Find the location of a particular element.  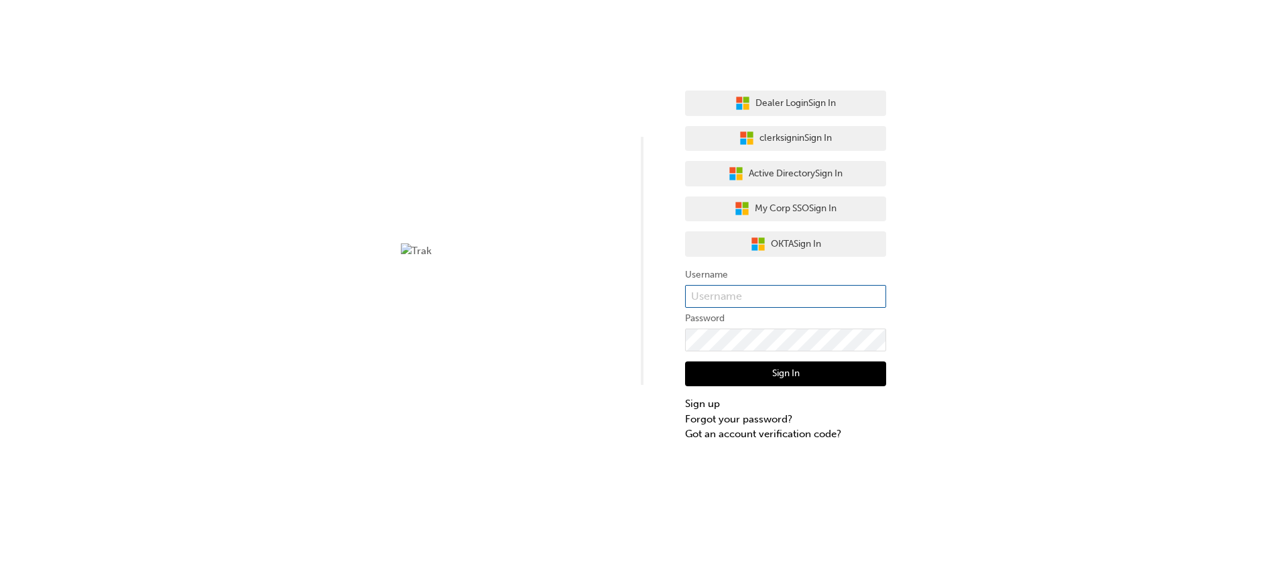

span: My Corp SSO Sign In is located at coordinates (795, 208).